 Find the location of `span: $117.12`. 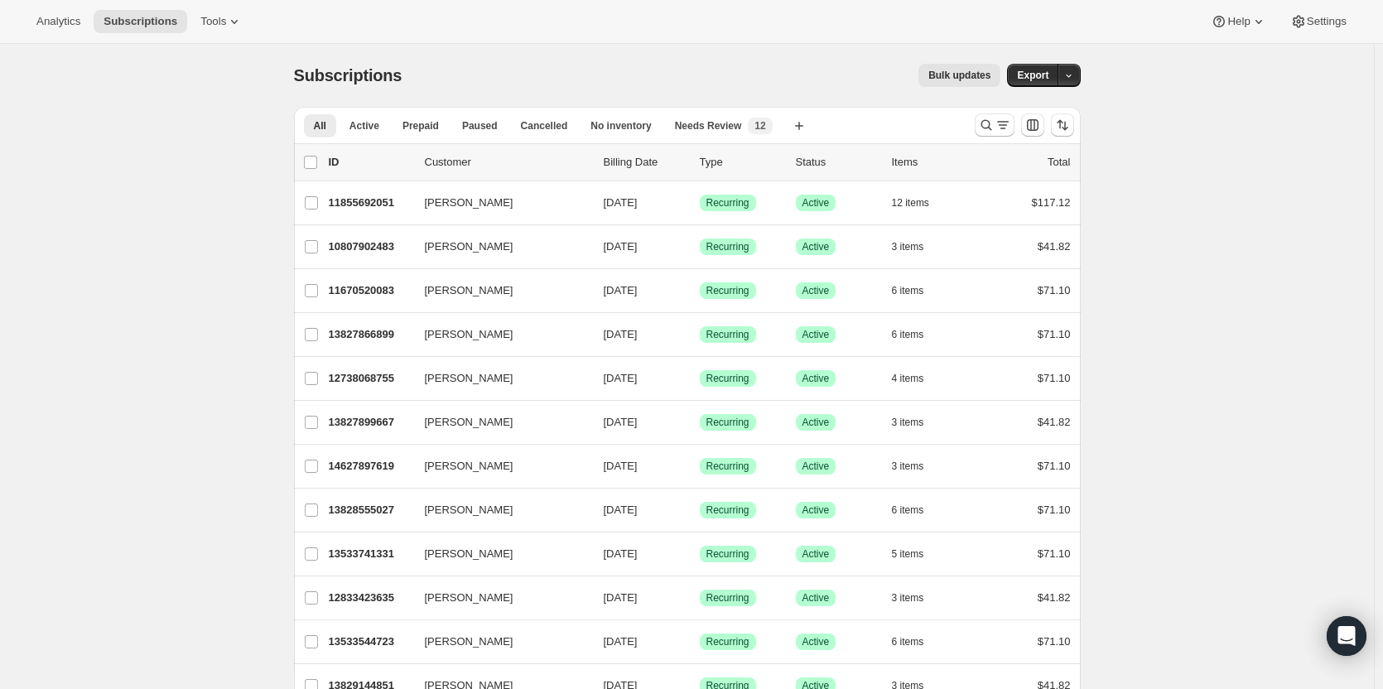

span: $117.12 is located at coordinates (1051, 202).